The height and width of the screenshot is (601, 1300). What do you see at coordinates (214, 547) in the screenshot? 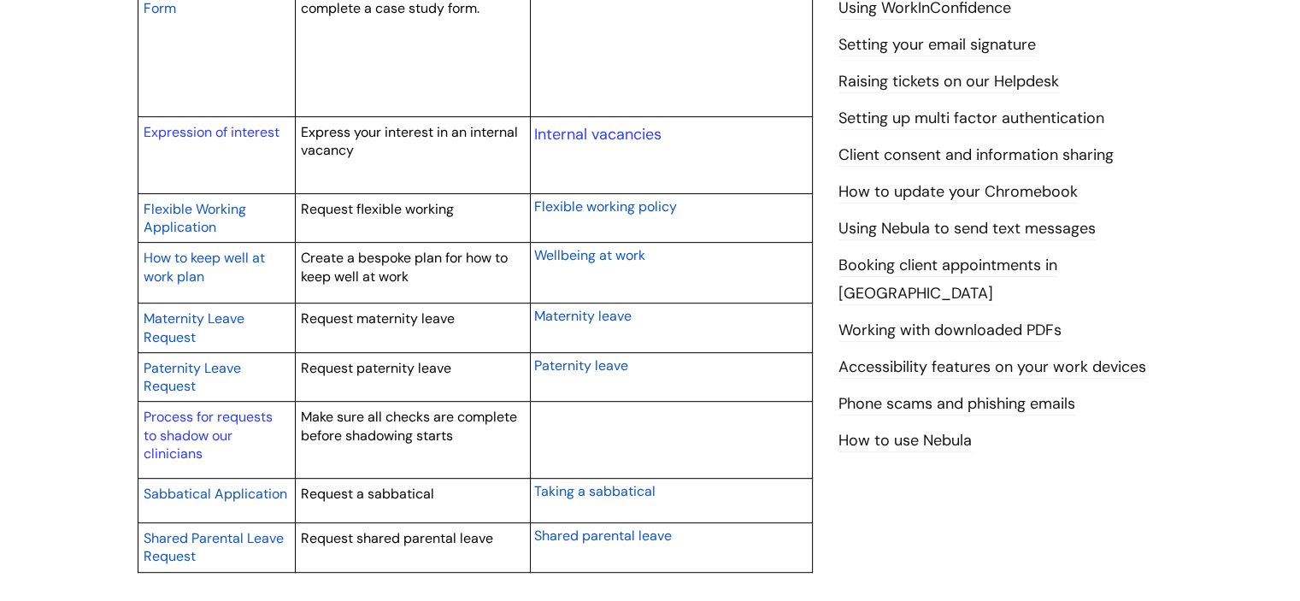
I see `a: Shared Parental Leave Request` at bounding box center [214, 547].